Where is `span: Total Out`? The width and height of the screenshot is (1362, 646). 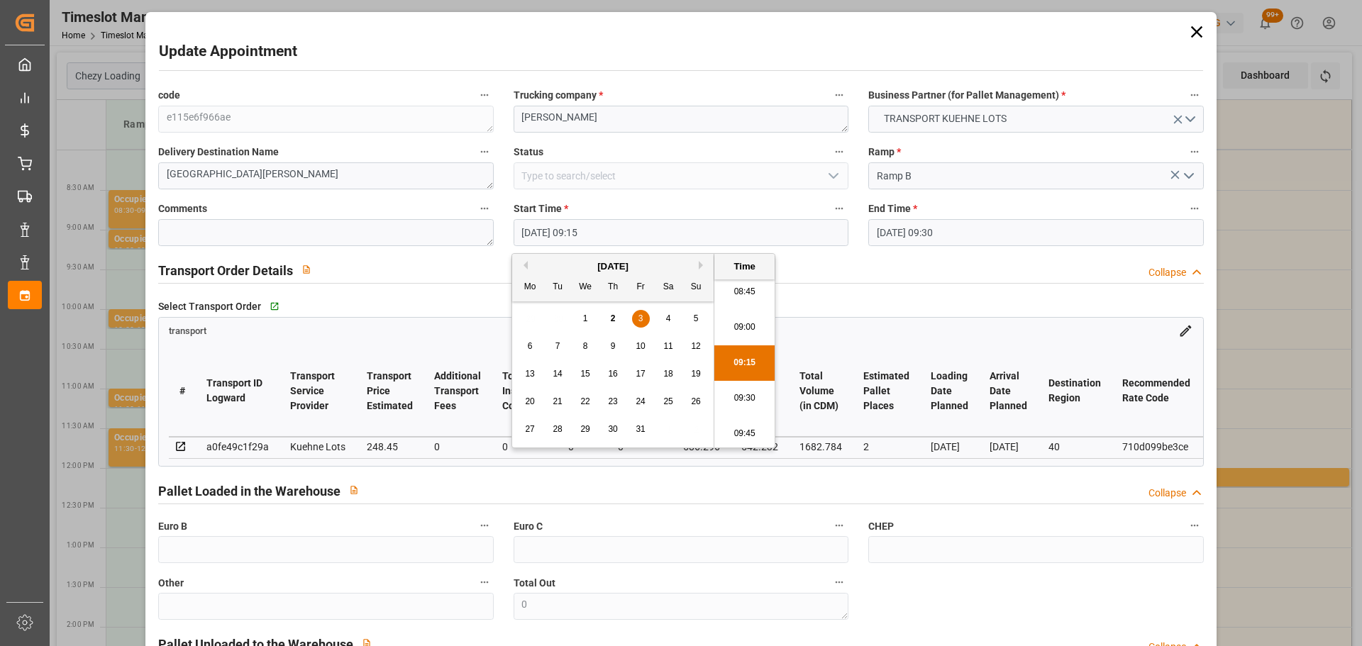 span: Total Out is located at coordinates (534, 583).